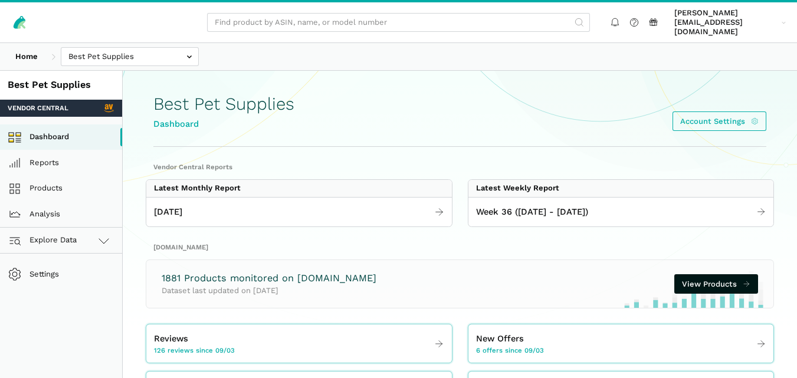  I want to click on span: Explore Data, so click(44, 241).